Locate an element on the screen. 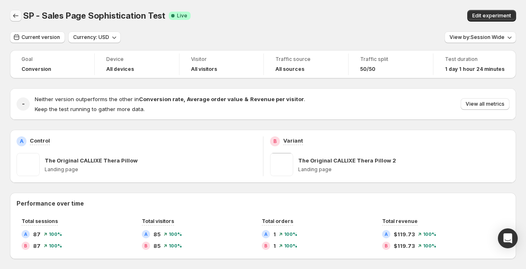 The width and height of the screenshot is (526, 269). span: Currency: USD is located at coordinates (91, 37).